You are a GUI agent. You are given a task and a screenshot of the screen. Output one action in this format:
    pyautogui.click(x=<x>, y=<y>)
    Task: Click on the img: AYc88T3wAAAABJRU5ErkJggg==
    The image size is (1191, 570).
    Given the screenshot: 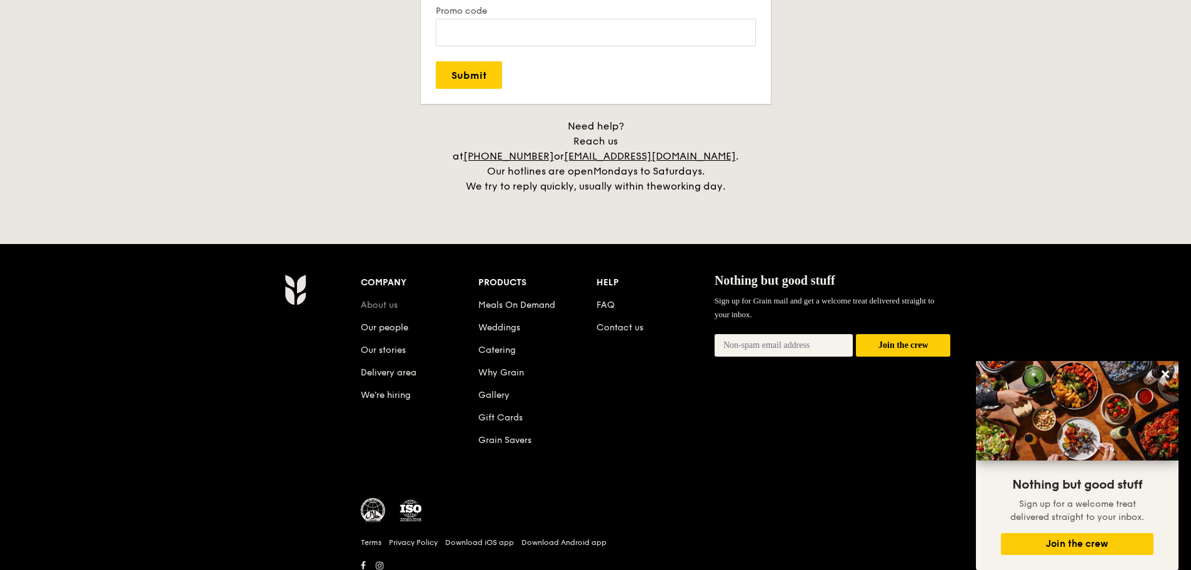 What is the action you would take?
    pyautogui.click(x=295, y=289)
    